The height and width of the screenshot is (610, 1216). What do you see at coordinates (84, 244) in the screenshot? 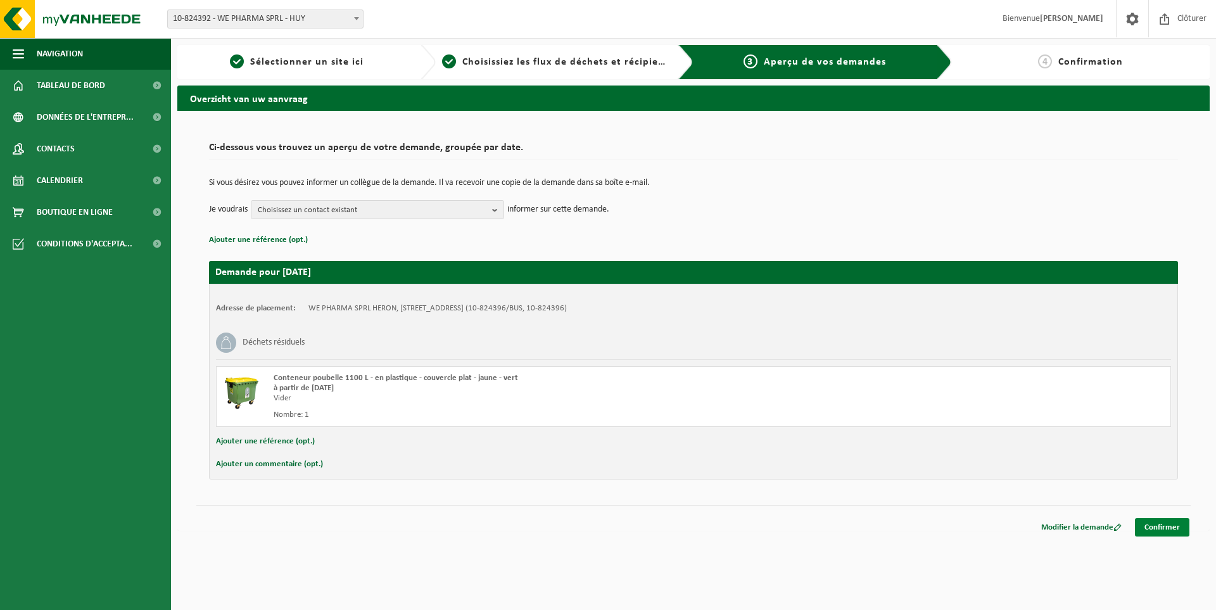
I see `span: Conditions d'accepta...` at bounding box center [84, 244].